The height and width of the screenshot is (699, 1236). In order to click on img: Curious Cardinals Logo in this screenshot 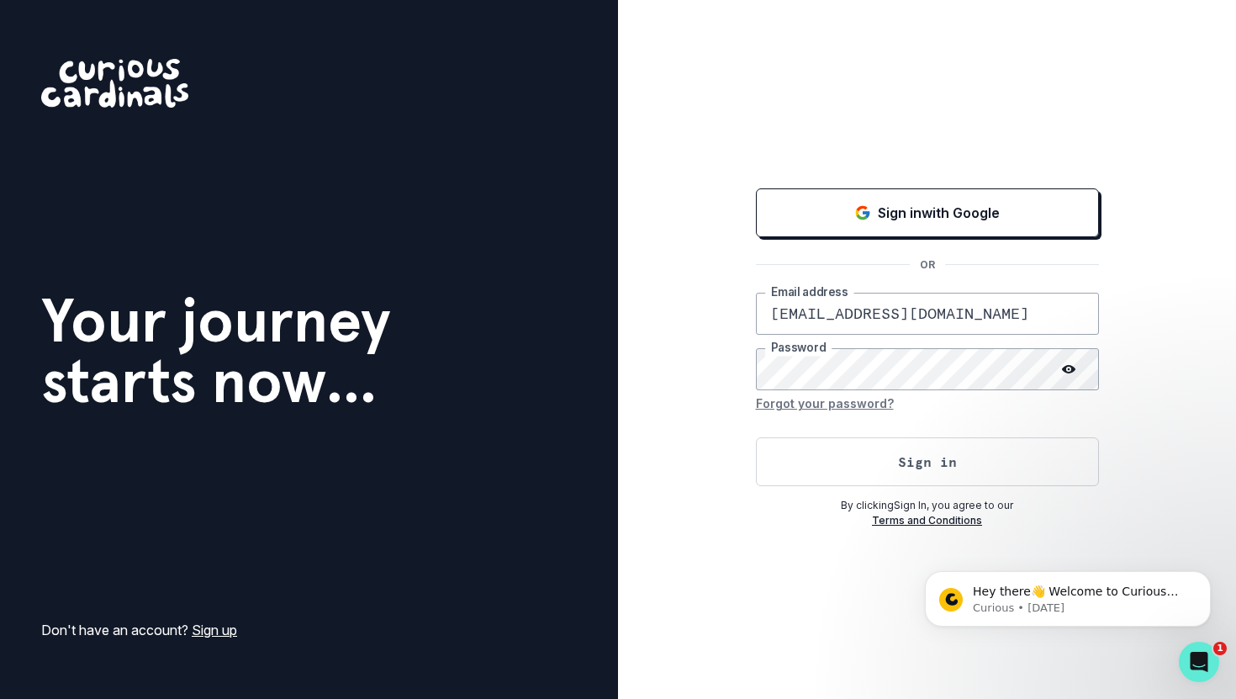, I will do `click(114, 83)`.